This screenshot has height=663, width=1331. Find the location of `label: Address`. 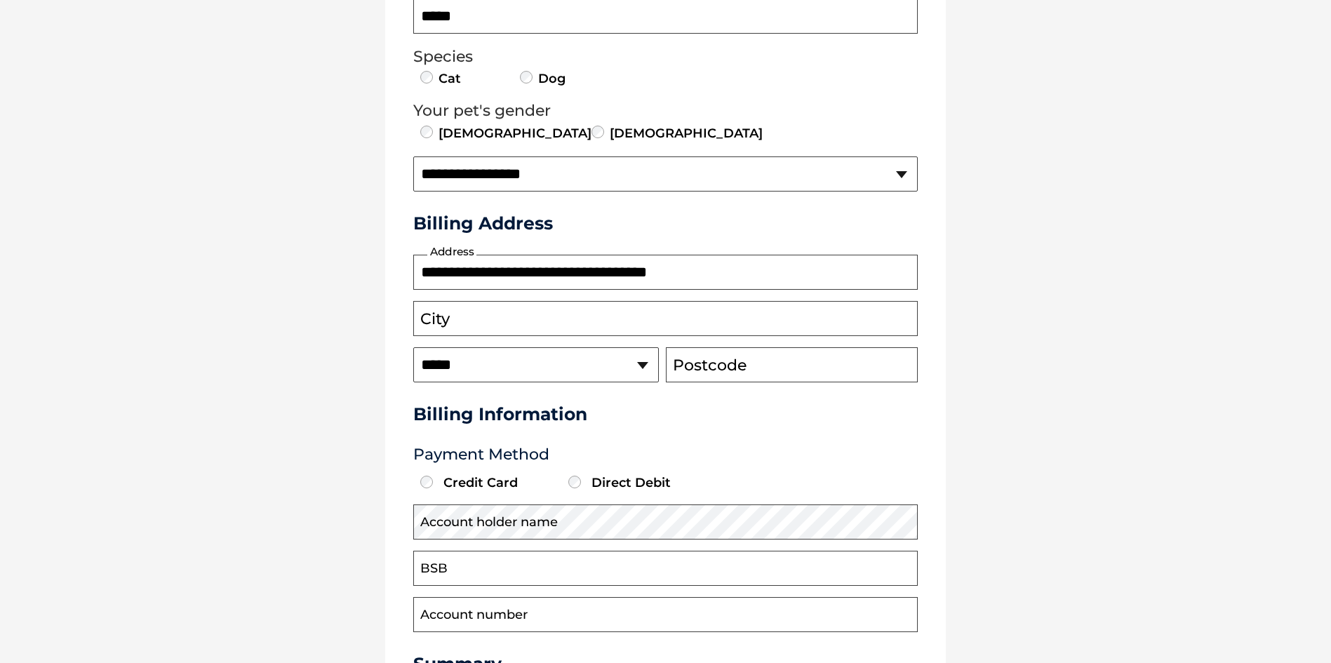

label: Address is located at coordinates (452, 252).